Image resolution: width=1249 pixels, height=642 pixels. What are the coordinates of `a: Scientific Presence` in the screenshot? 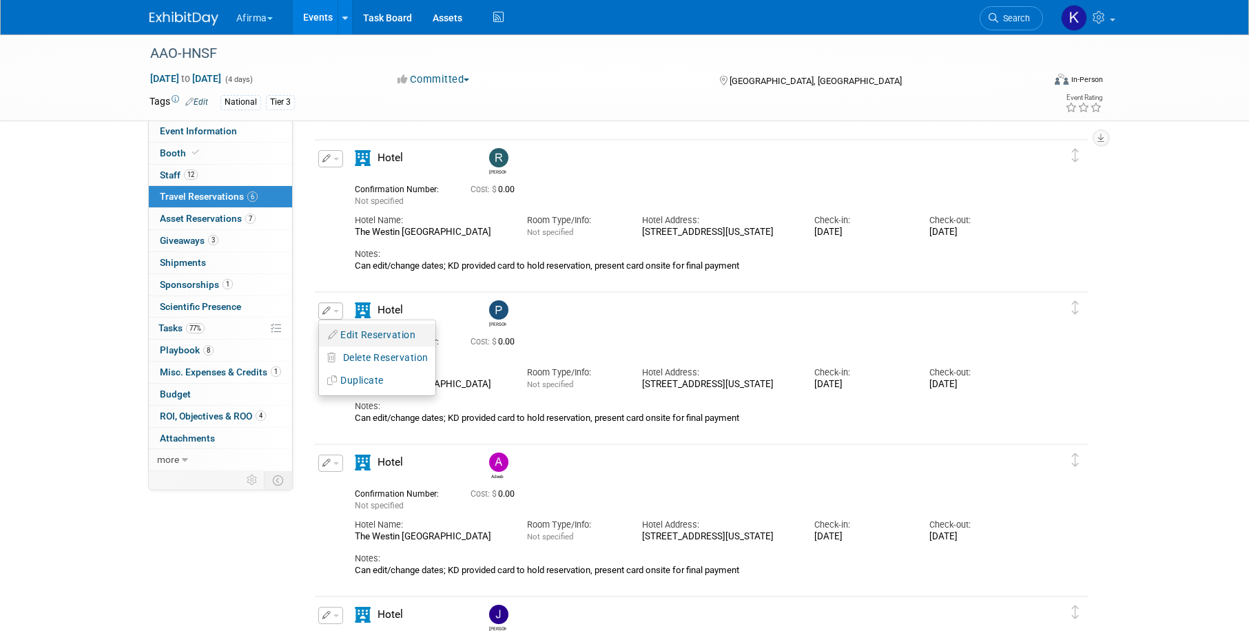 It's located at (220, 307).